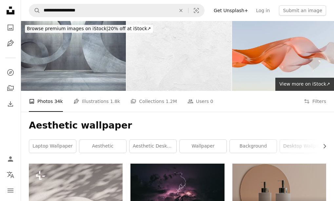 The width and height of the screenshot is (334, 201). What do you see at coordinates (303, 146) in the screenshot?
I see `a: desktop wallpaper` at bounding box center [303, 146].